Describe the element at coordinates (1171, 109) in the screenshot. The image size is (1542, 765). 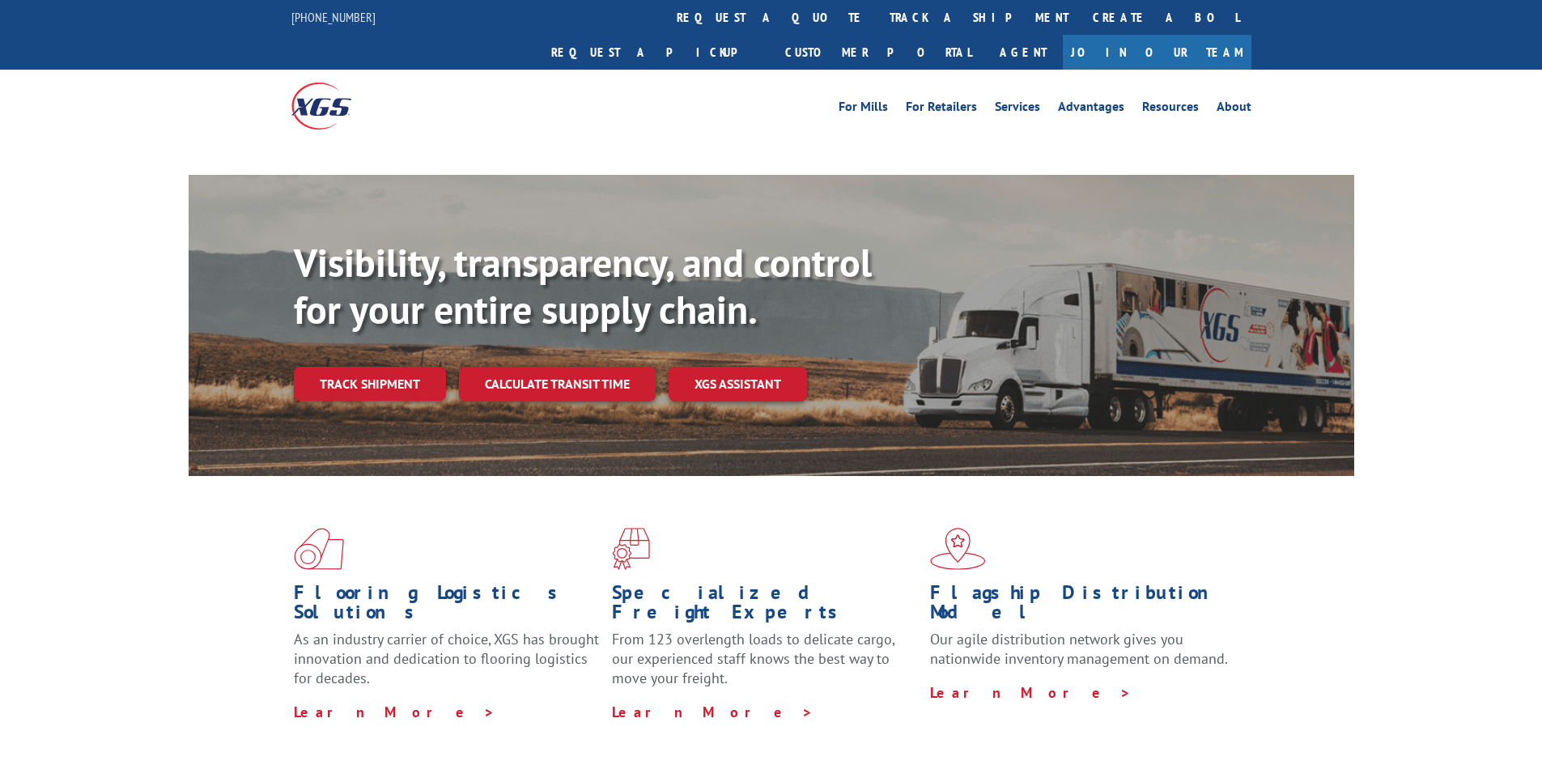
I see `a: Resources` at that location.